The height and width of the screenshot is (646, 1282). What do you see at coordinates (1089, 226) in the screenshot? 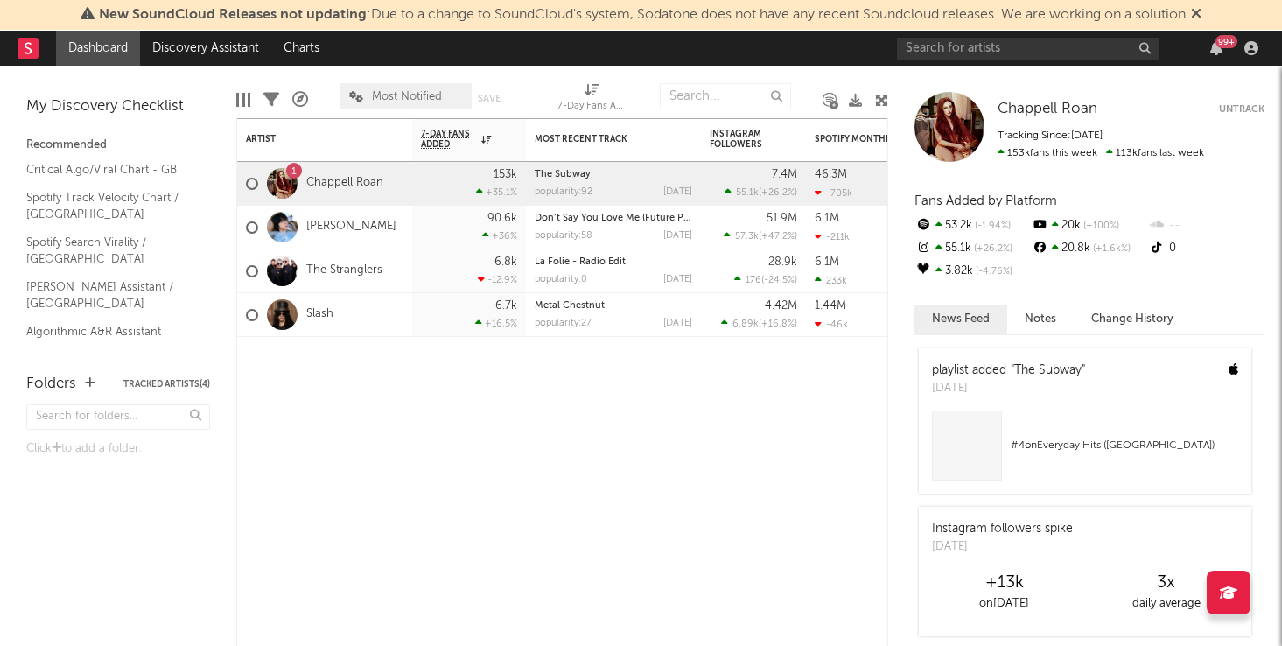
I see `div: 20k` at bounding box center [1089, 226].